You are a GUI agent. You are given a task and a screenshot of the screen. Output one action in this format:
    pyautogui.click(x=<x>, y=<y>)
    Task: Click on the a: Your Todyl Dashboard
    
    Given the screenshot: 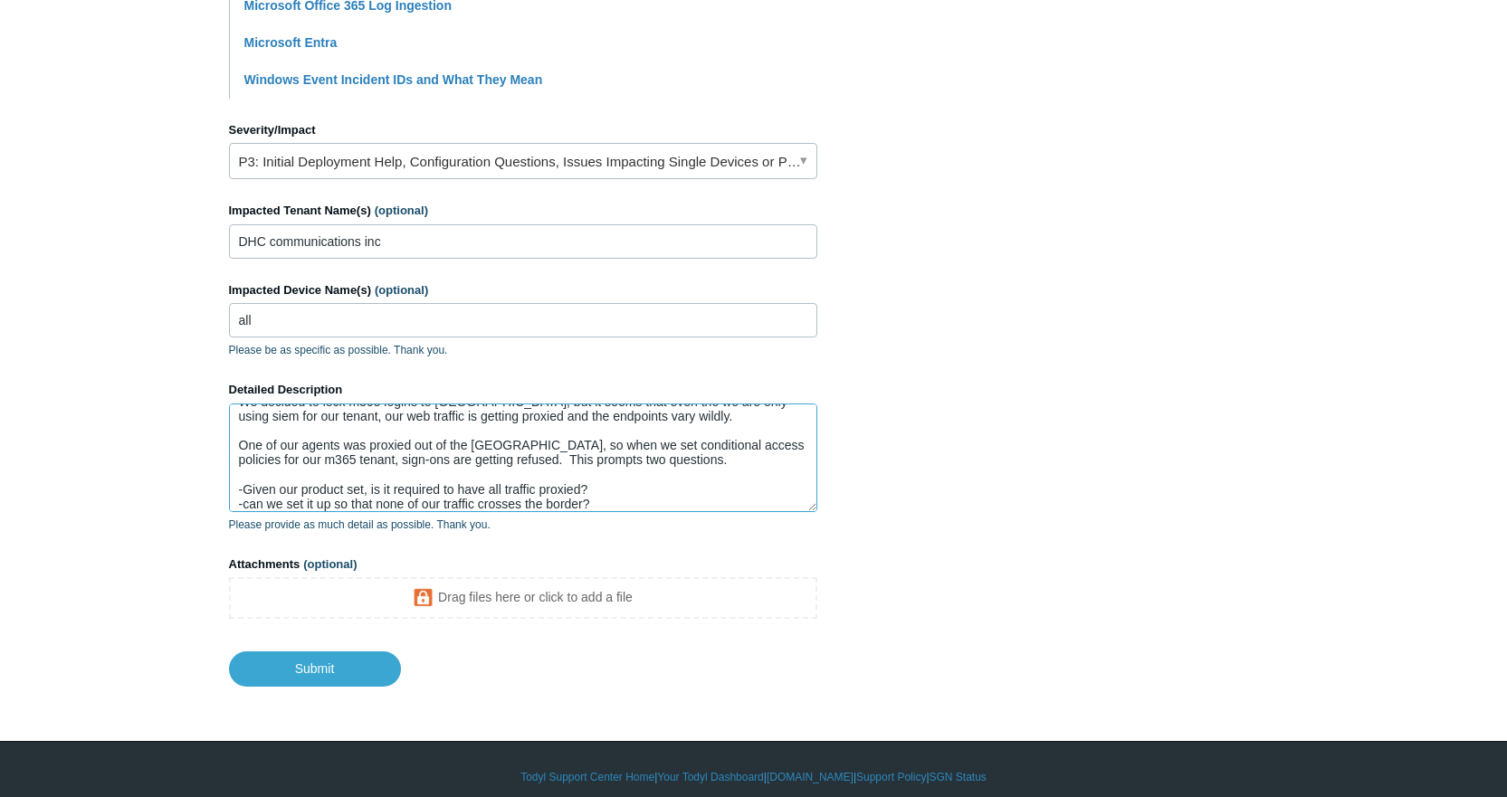 What is the action you would take?
    pyautogui.click(x=710, y=777)
    